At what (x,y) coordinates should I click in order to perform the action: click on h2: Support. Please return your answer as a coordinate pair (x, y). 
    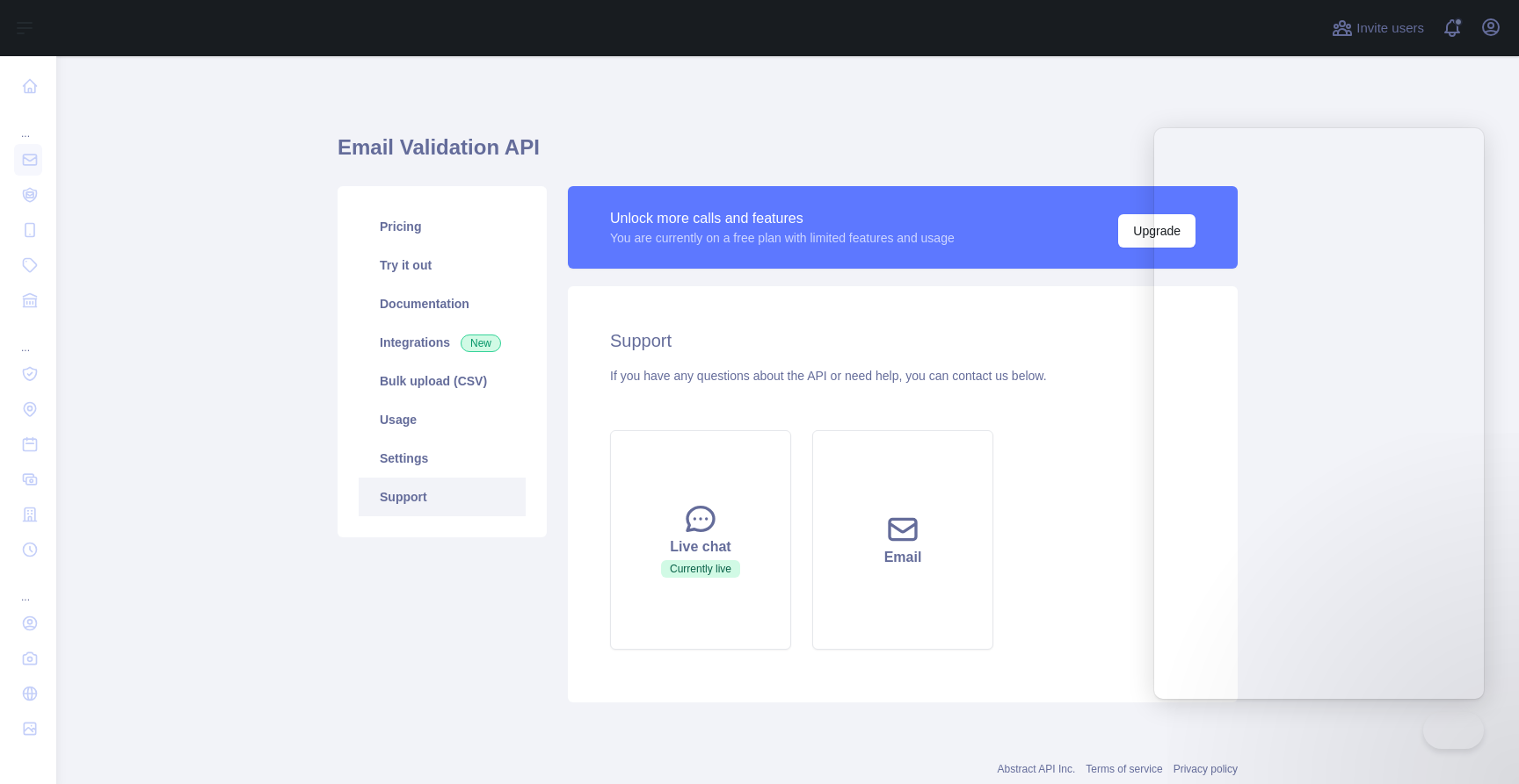
    Looking at the image, I should click on (903, 341).